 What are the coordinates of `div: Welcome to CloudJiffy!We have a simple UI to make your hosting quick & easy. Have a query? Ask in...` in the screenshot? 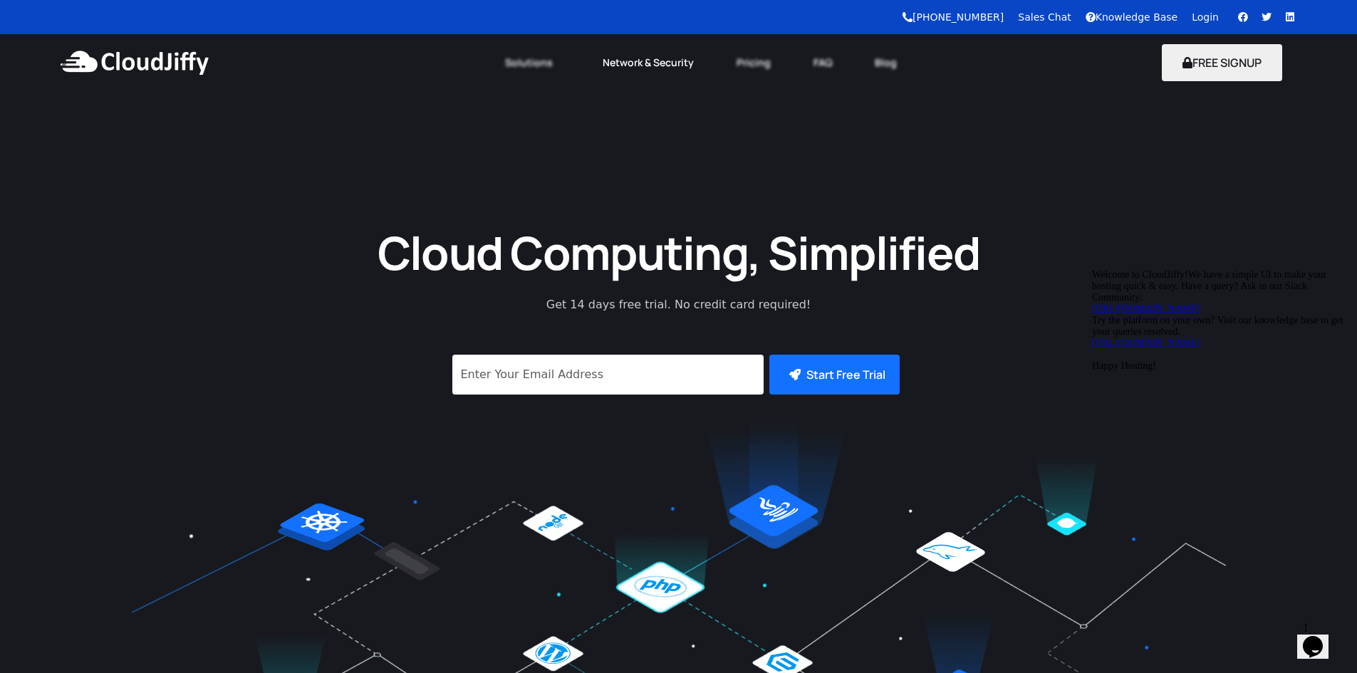 It's located at (134, 57).